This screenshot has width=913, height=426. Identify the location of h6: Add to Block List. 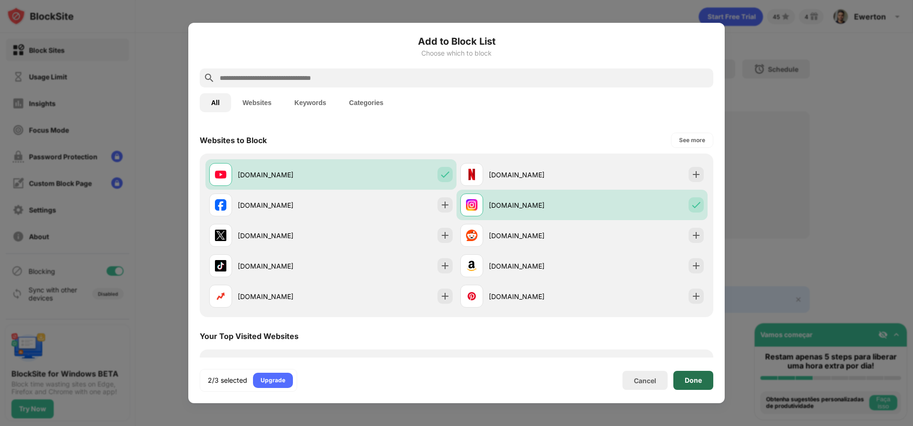
(457, 41).